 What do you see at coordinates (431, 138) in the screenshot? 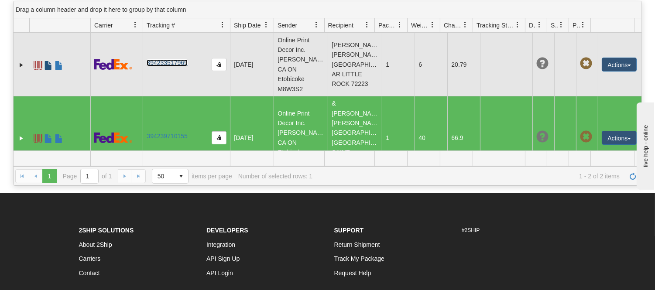
I see `td: 40` at bounding box center [431, 138].